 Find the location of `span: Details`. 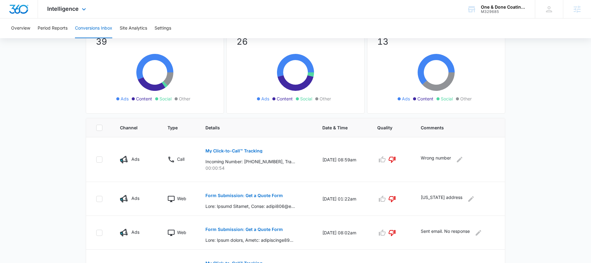

span: Details is located at coordinates (252, 128).